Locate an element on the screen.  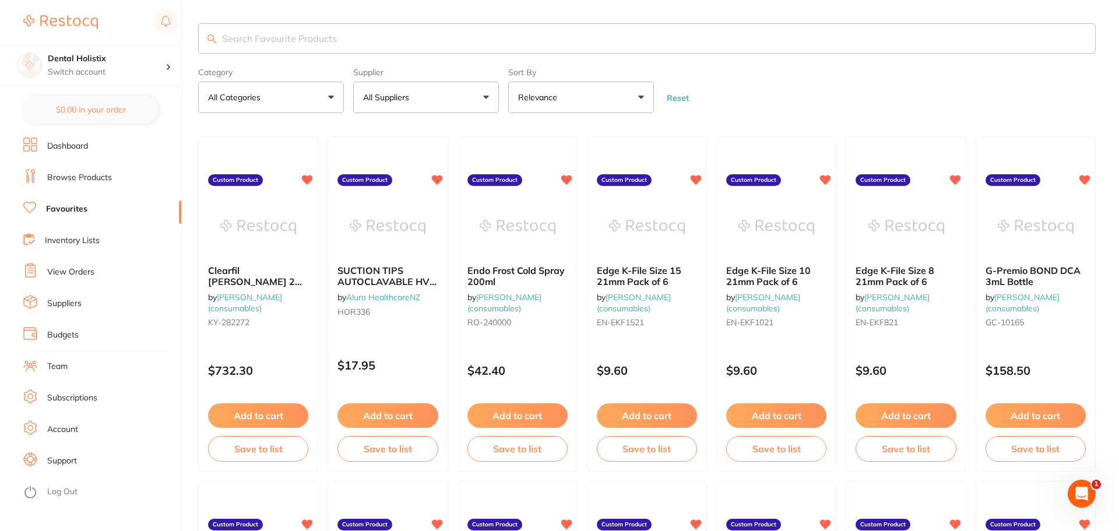
input: Search Favourite Products is located at coordinates (647, 38).